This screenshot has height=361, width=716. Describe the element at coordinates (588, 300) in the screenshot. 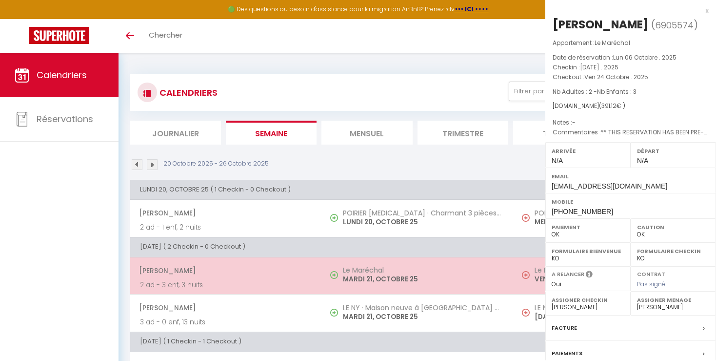

I see `label: Assigner Checkin` at that location.